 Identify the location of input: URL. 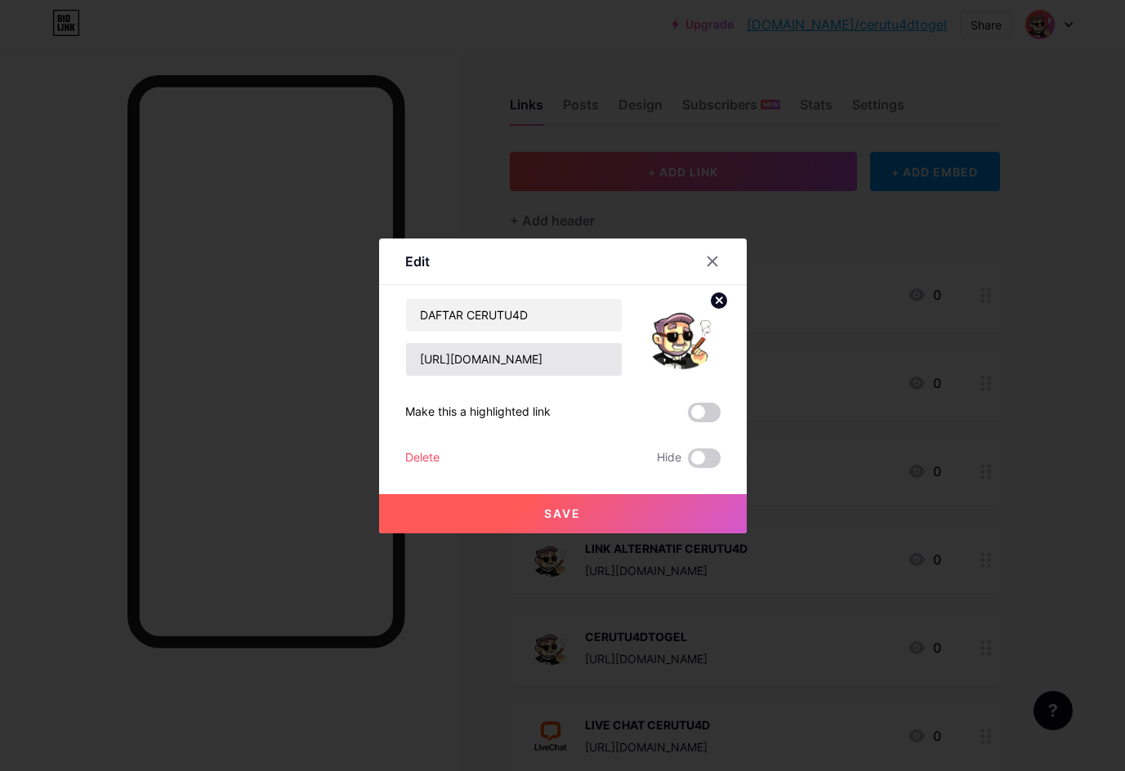
(514, 360).